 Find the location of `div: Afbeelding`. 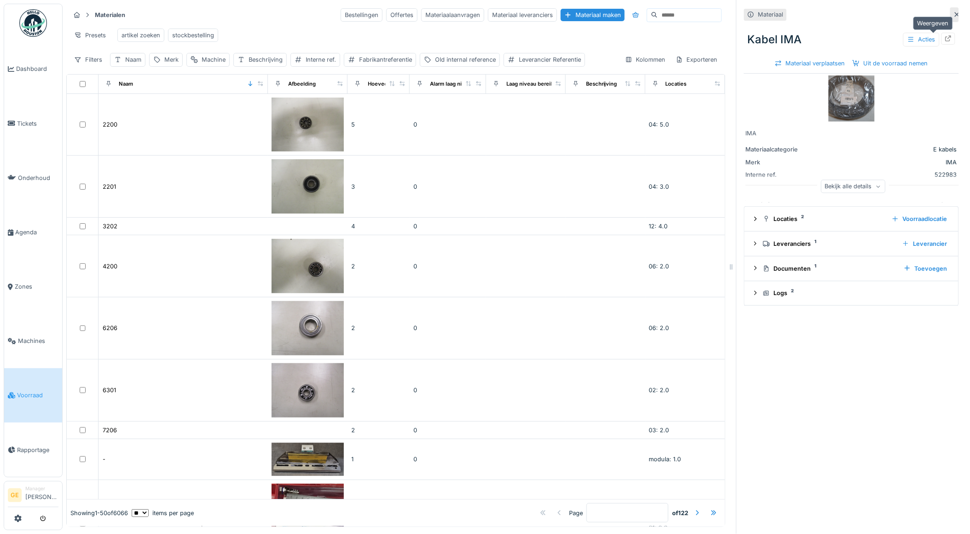

div: Afbeelding is located at coordinates (302, 84).